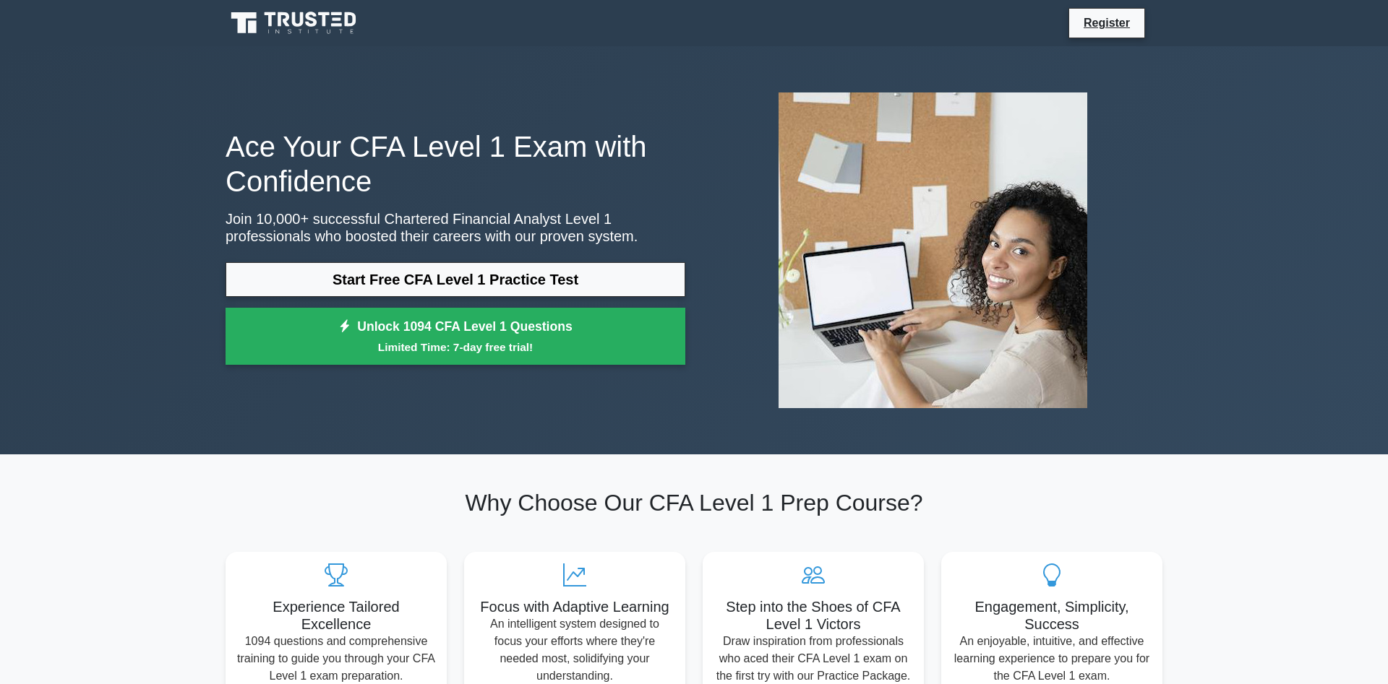  Describe the element at coordinates (455, 164) in the screenshot. I see `h1: Ace Your CFA Level 1 Exam with Confidence` at that location.